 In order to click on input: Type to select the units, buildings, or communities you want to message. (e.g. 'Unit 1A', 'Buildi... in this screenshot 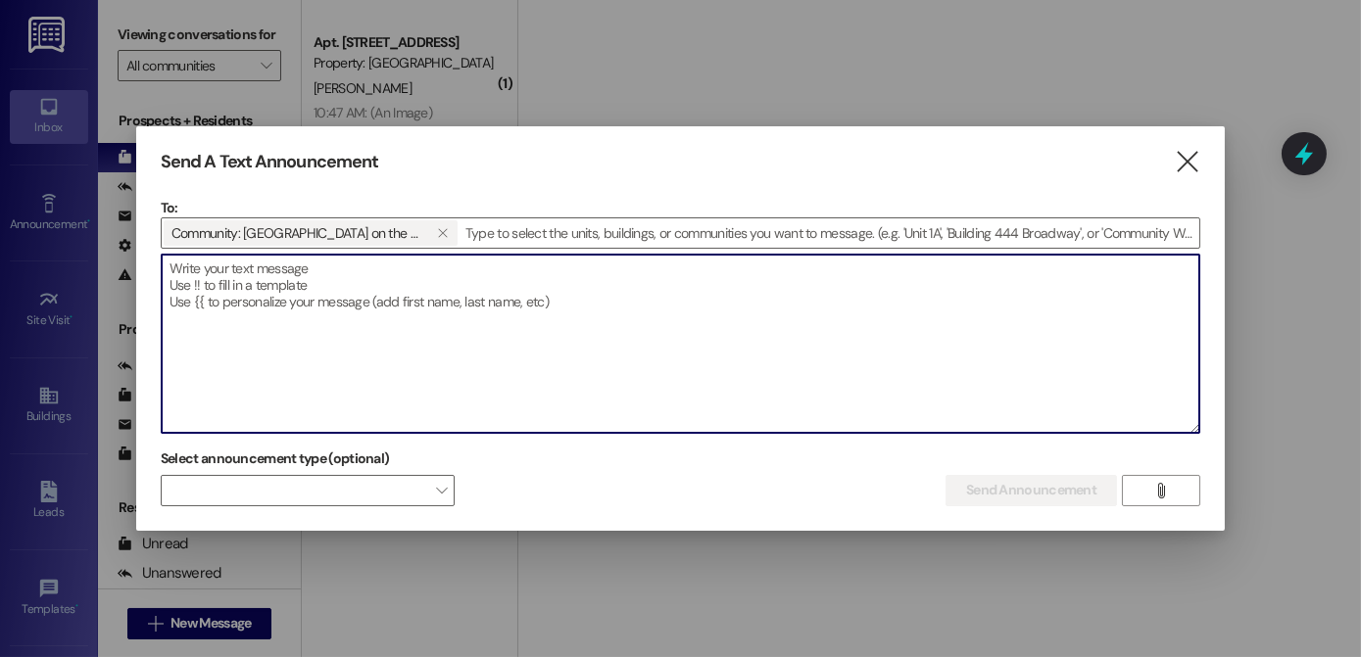, I will do `click(829, 233)`.